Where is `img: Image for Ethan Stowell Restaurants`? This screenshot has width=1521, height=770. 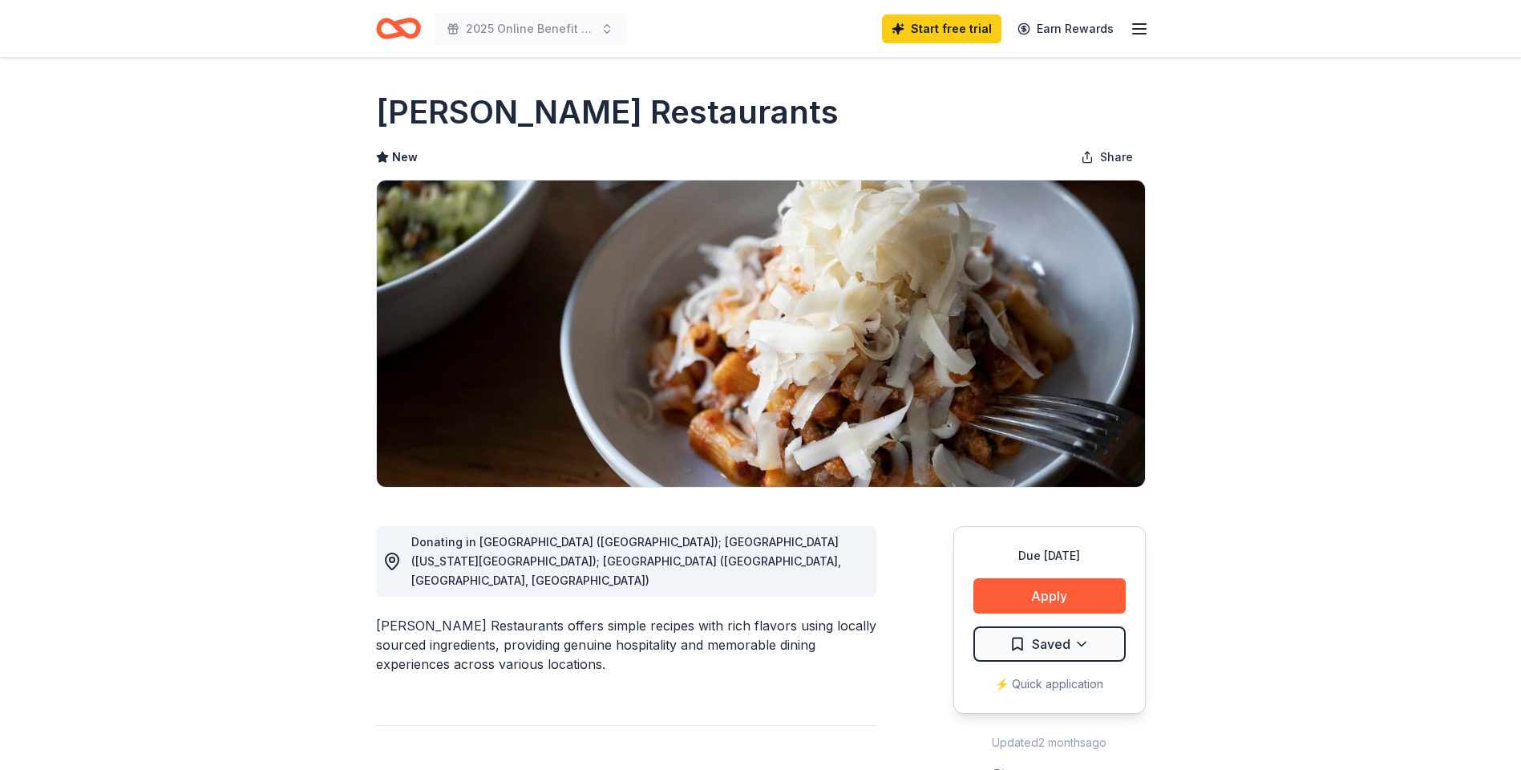 img: Image for Ethan Stowell Restaurants is located at coordinates (761, 334).